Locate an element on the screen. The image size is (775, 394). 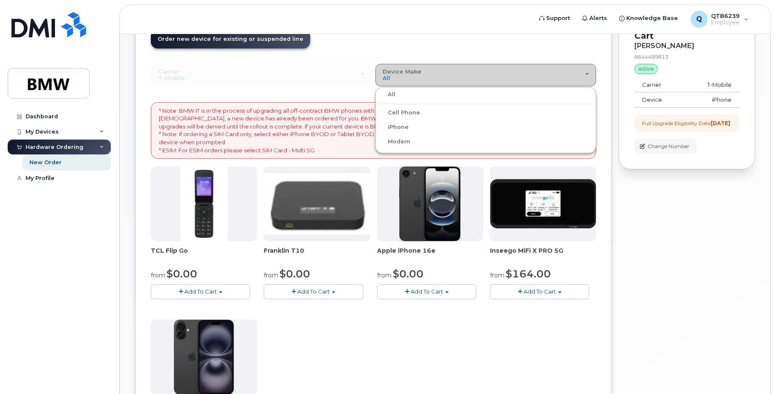
td: Device is located at coordinates (659, 100).